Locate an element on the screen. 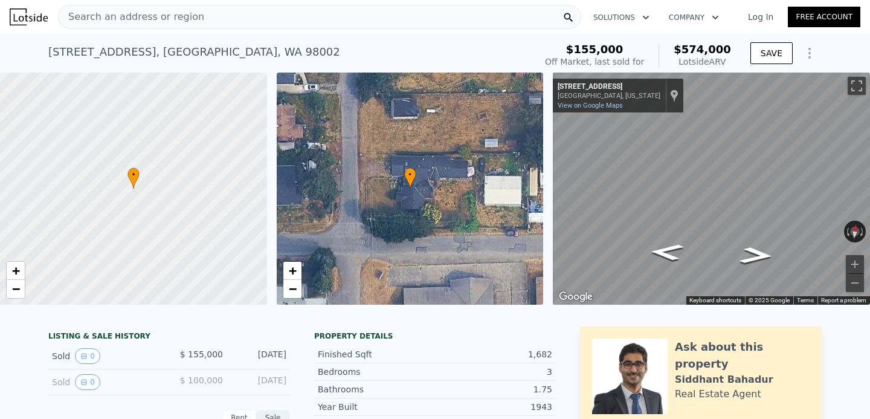  button: Zoom in is located at coordinates (855, 264).